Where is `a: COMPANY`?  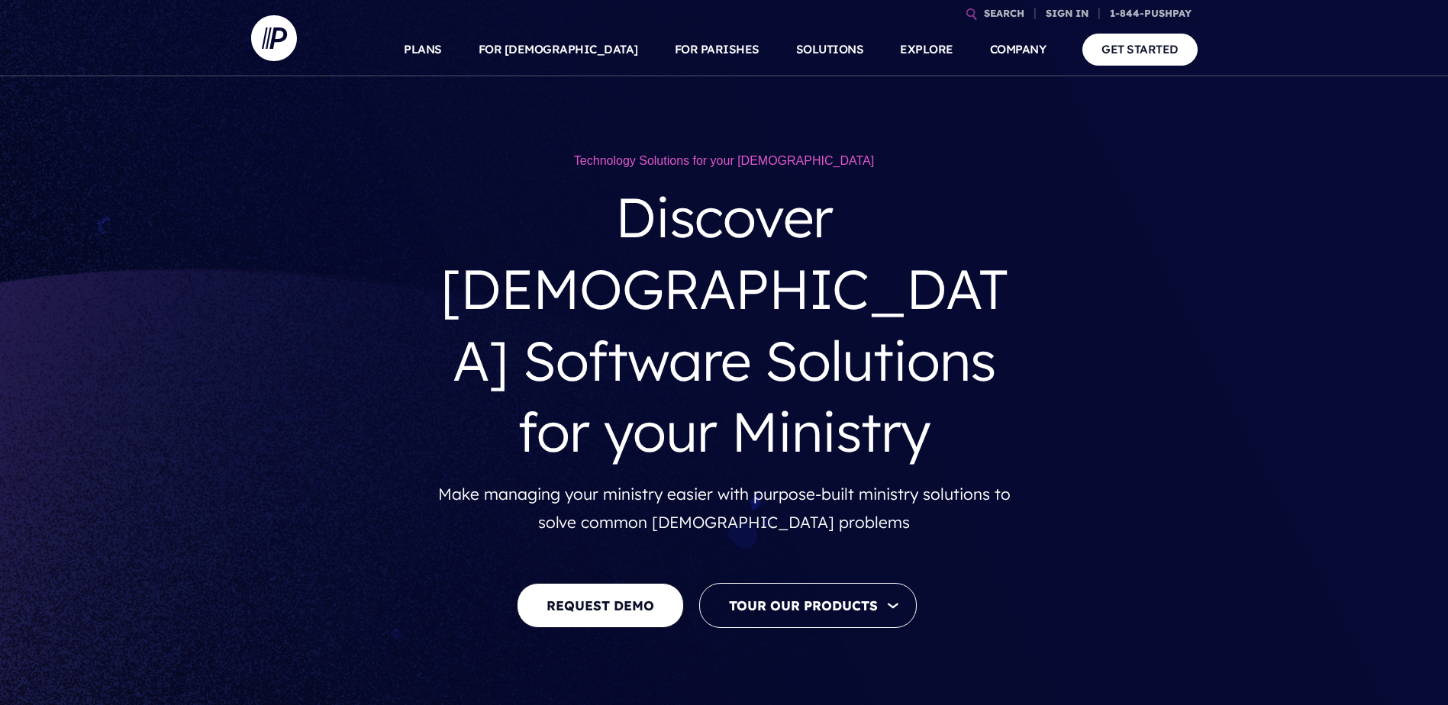
a: COMPANY is located at coordinates (1018, 50).